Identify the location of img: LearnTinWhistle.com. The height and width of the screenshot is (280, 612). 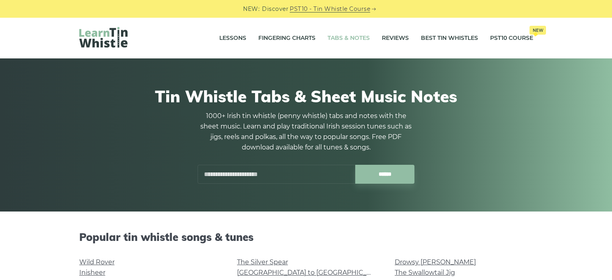
(103, 37).